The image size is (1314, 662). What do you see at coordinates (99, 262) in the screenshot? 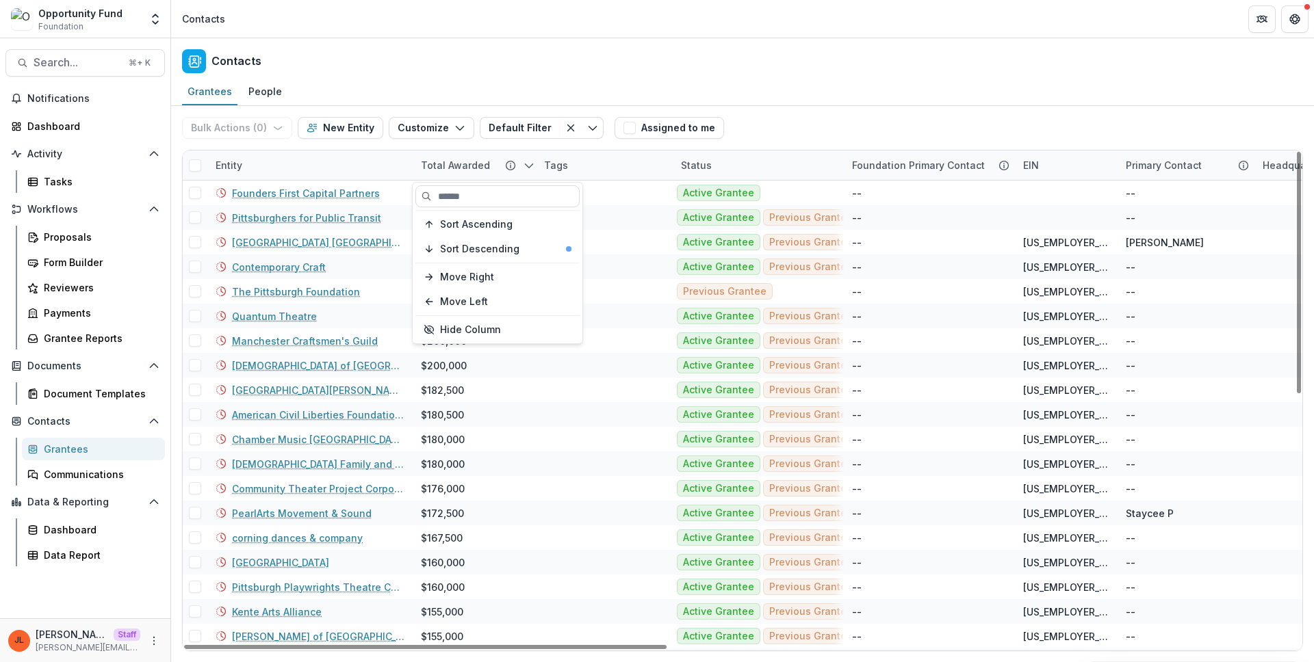
I see `div: Form Builder` at bounding box center [99, 262].